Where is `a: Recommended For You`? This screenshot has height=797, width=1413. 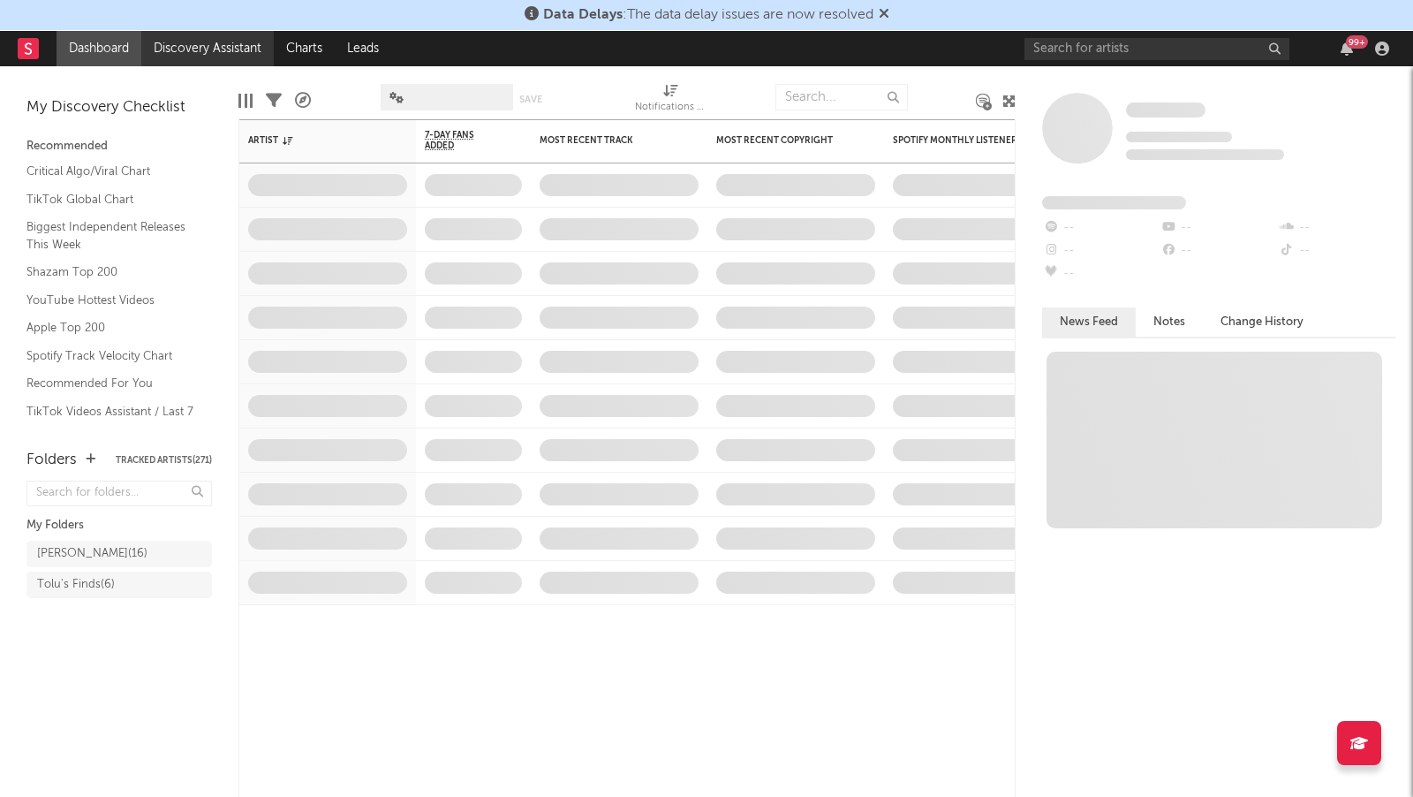 a: Recommended For You is located at coordinates (110, 383).